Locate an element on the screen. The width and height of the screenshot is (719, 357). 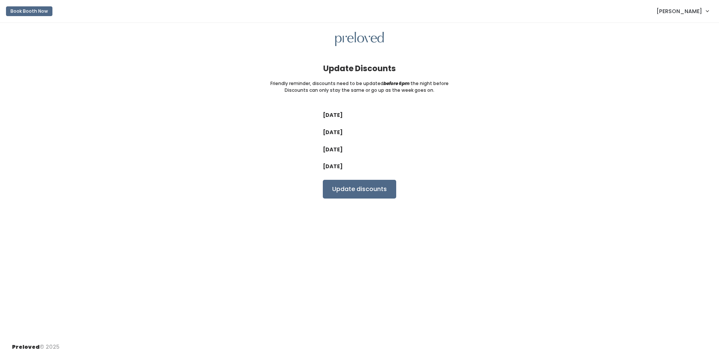
button: Book Booth Now is located at coordinates (29, 11).